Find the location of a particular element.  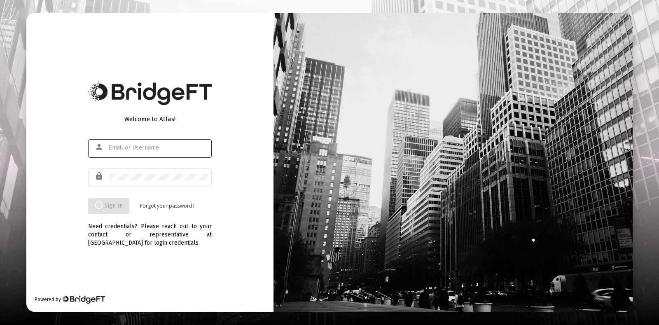

input: Email or Username is located at coordinates (158, 148).